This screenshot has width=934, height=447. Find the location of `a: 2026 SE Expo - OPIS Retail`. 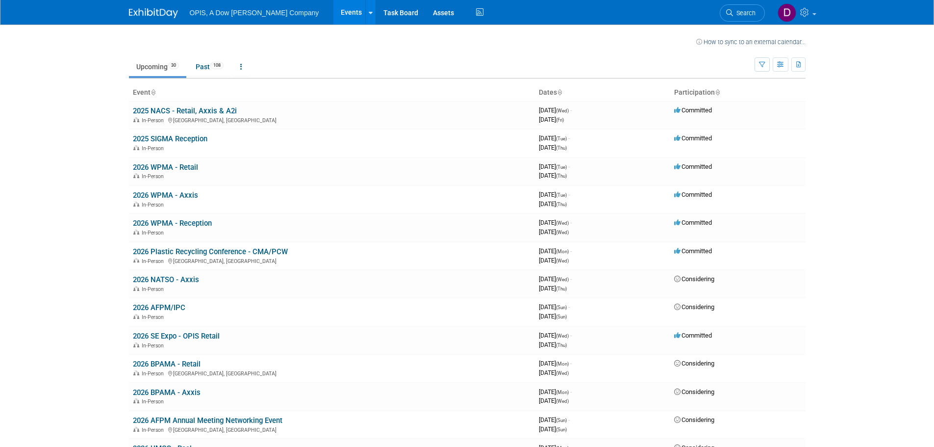

a: 2026 SE Expo - OPIS Retail is located at coordinates (176, 336).